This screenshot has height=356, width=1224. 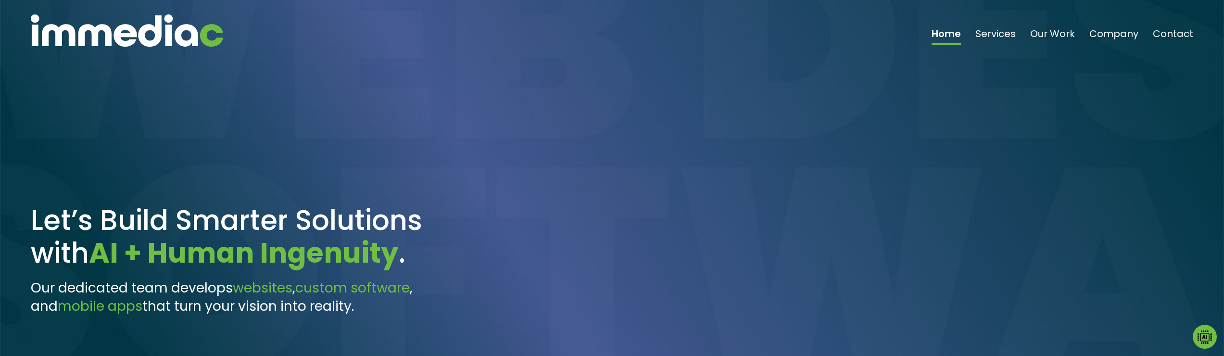 I want to click on img: immediac, so click(x=127, y=30).